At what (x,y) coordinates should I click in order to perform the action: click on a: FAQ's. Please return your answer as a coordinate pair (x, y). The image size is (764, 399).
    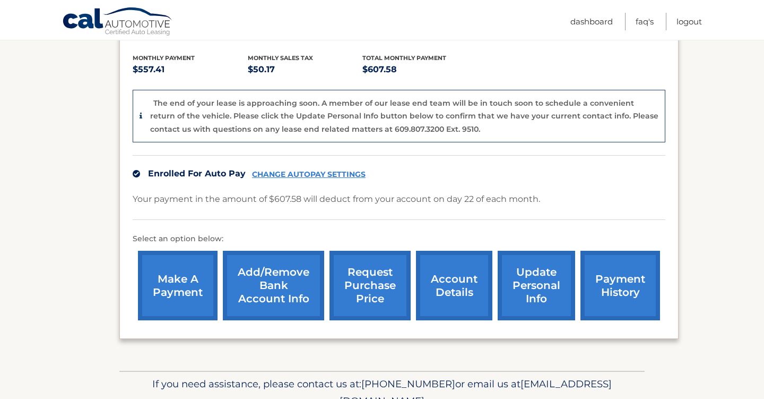
    Looking at the image, I should click on (645, 21).